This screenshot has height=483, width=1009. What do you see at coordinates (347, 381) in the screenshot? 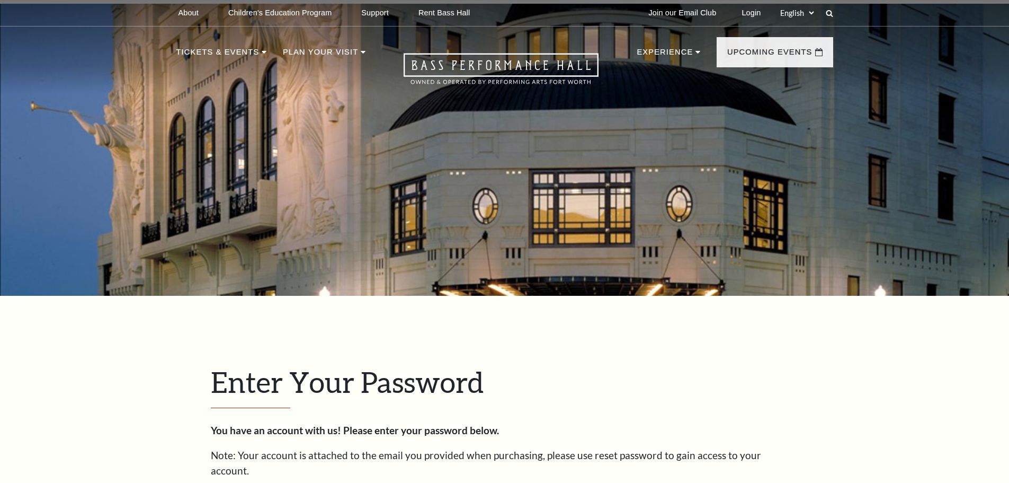
I see `span: Enter Your Password` at bounding box center [347, 381].